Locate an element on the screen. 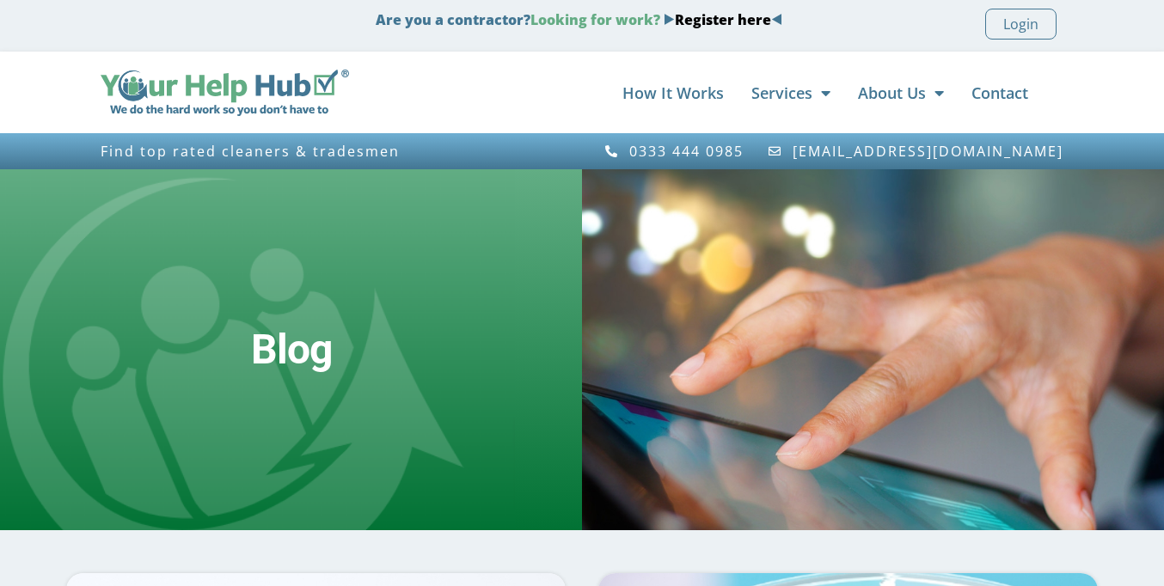 The height and width of the screenshot is (586, 1164). a: Login is located at coordinates (1020, 24).